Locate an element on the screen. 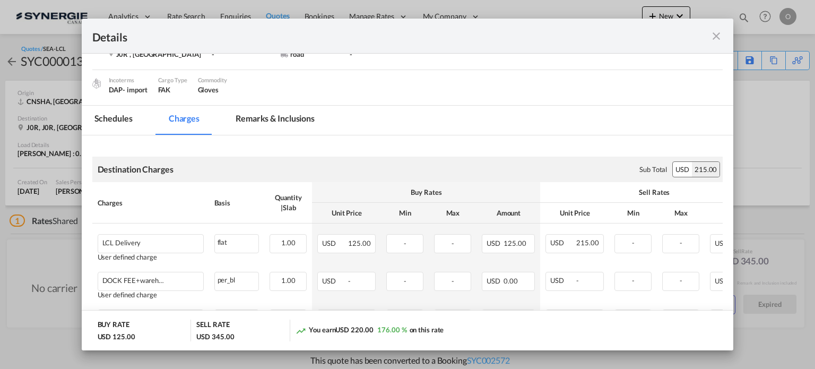 The image size is (815, 369). div: USD 345.00 is located at coordinates (215, 336).